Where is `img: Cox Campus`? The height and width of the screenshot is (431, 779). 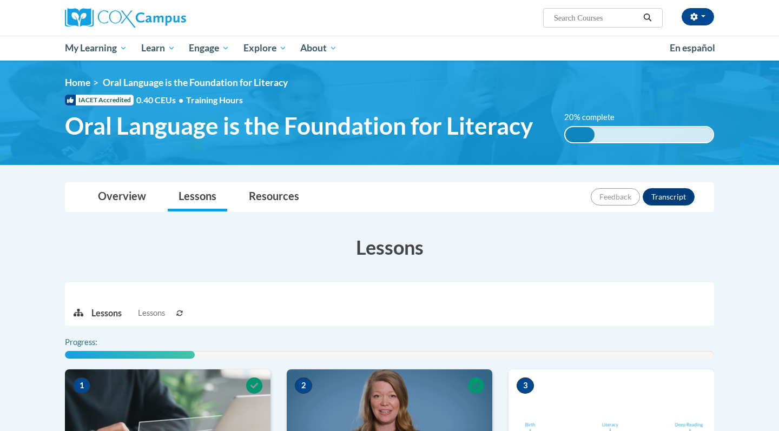 img: Cox Campus is located at coordinates (125, 18).